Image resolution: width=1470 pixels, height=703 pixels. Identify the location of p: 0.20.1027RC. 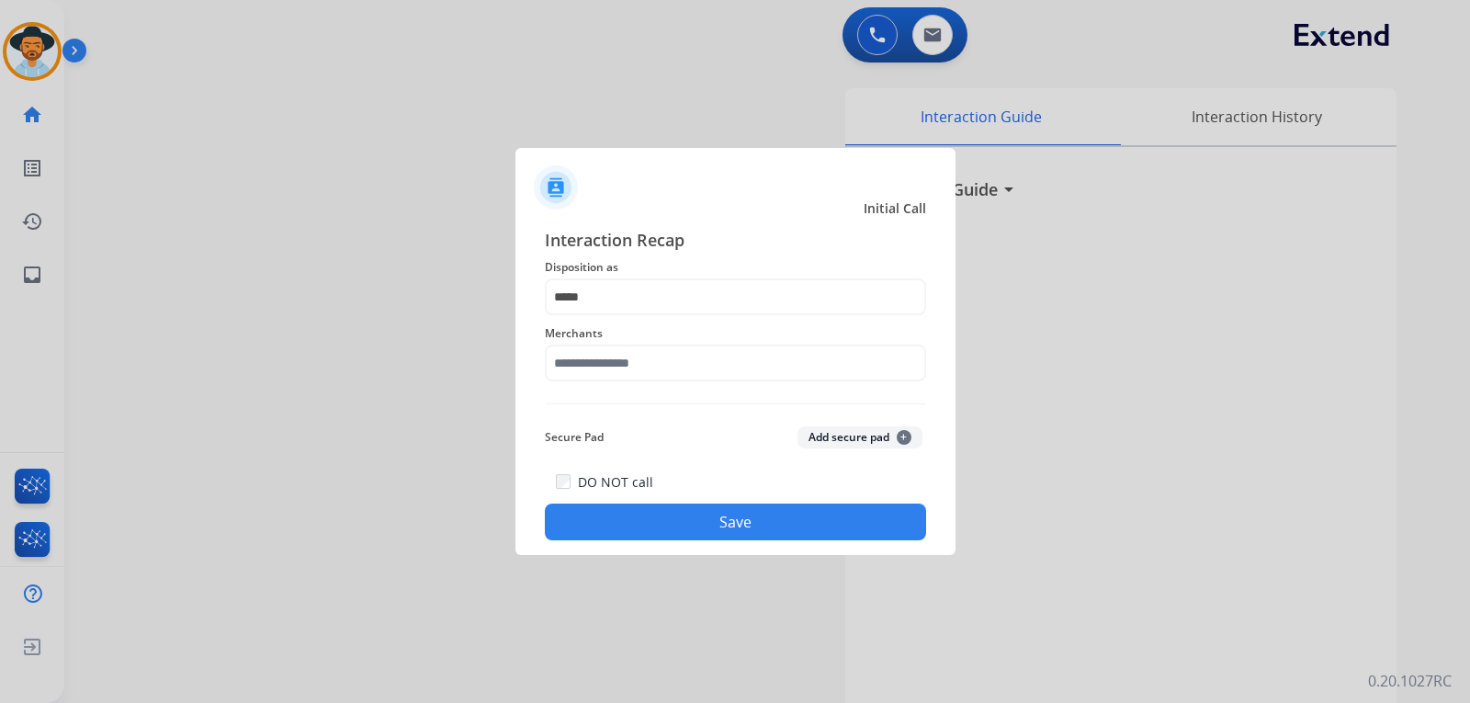
(1409, 681).